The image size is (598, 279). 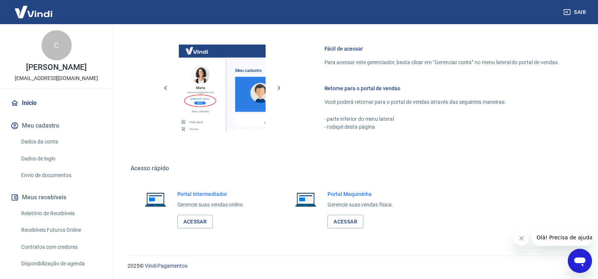 What do you see at coordinates (442, 119) in the screenshot?
I see `p: - parte inferior do menu lateral` at bounding box center [442, 119].